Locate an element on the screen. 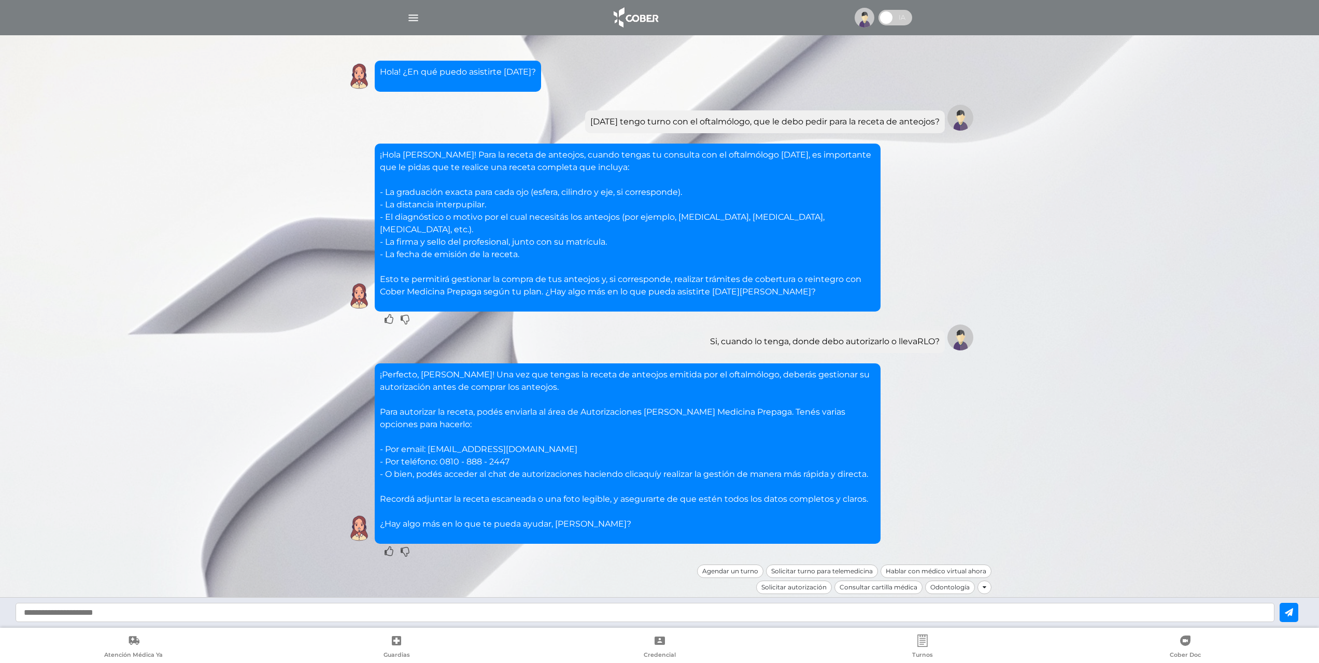 The image size is (1319, 663). div: Solicitar turno para telemedicina is located at coordinates (822, 571).